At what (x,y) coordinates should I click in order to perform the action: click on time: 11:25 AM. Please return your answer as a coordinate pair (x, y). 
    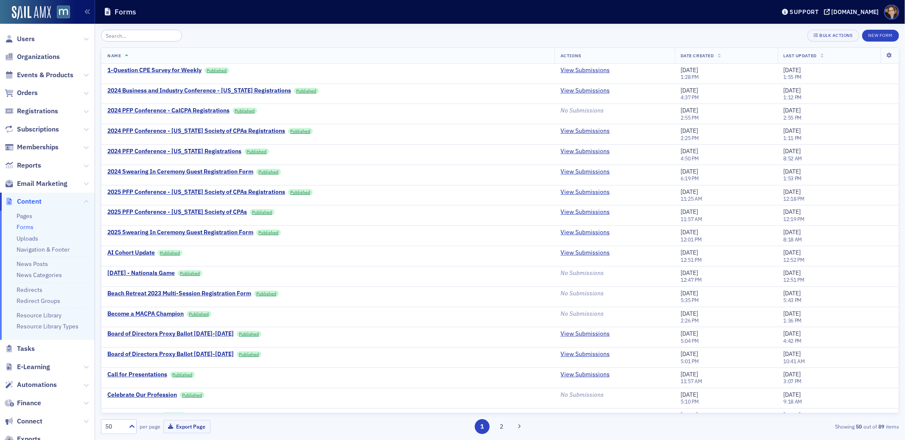
    Looking at the image, I should click on (691, 199).